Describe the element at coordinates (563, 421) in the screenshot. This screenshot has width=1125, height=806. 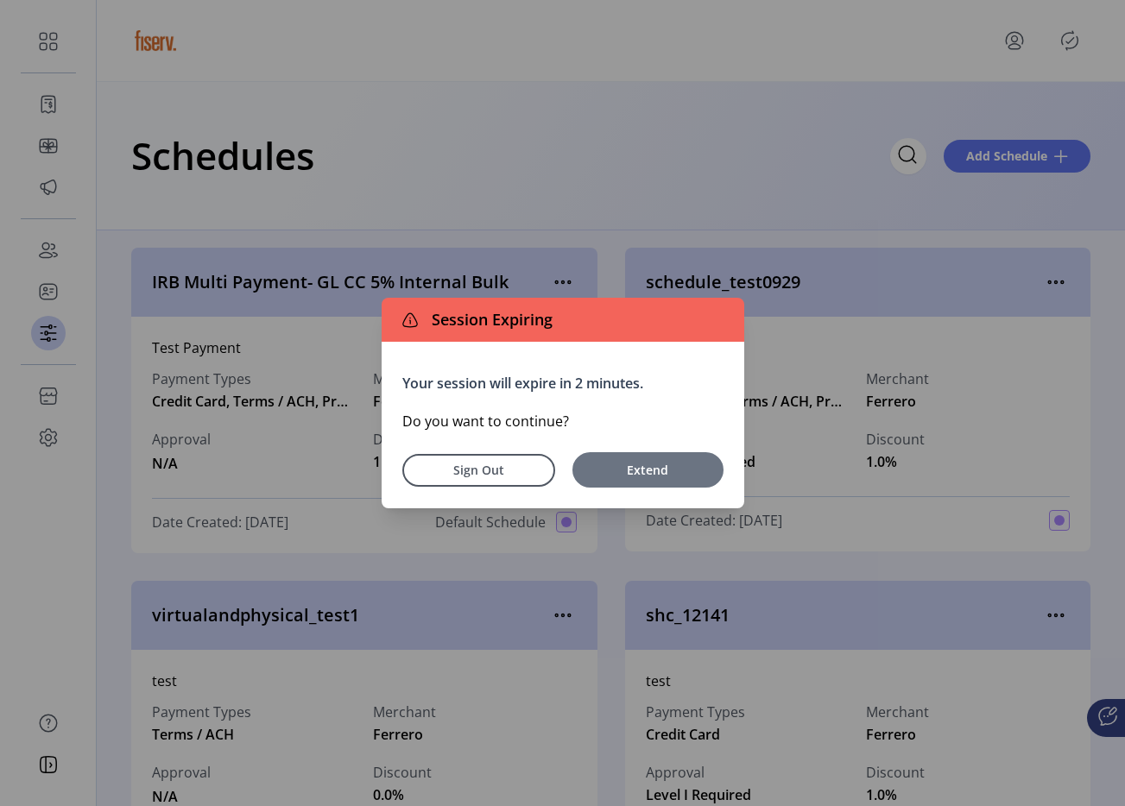
I see `p: Do you want to continue?` at that location.